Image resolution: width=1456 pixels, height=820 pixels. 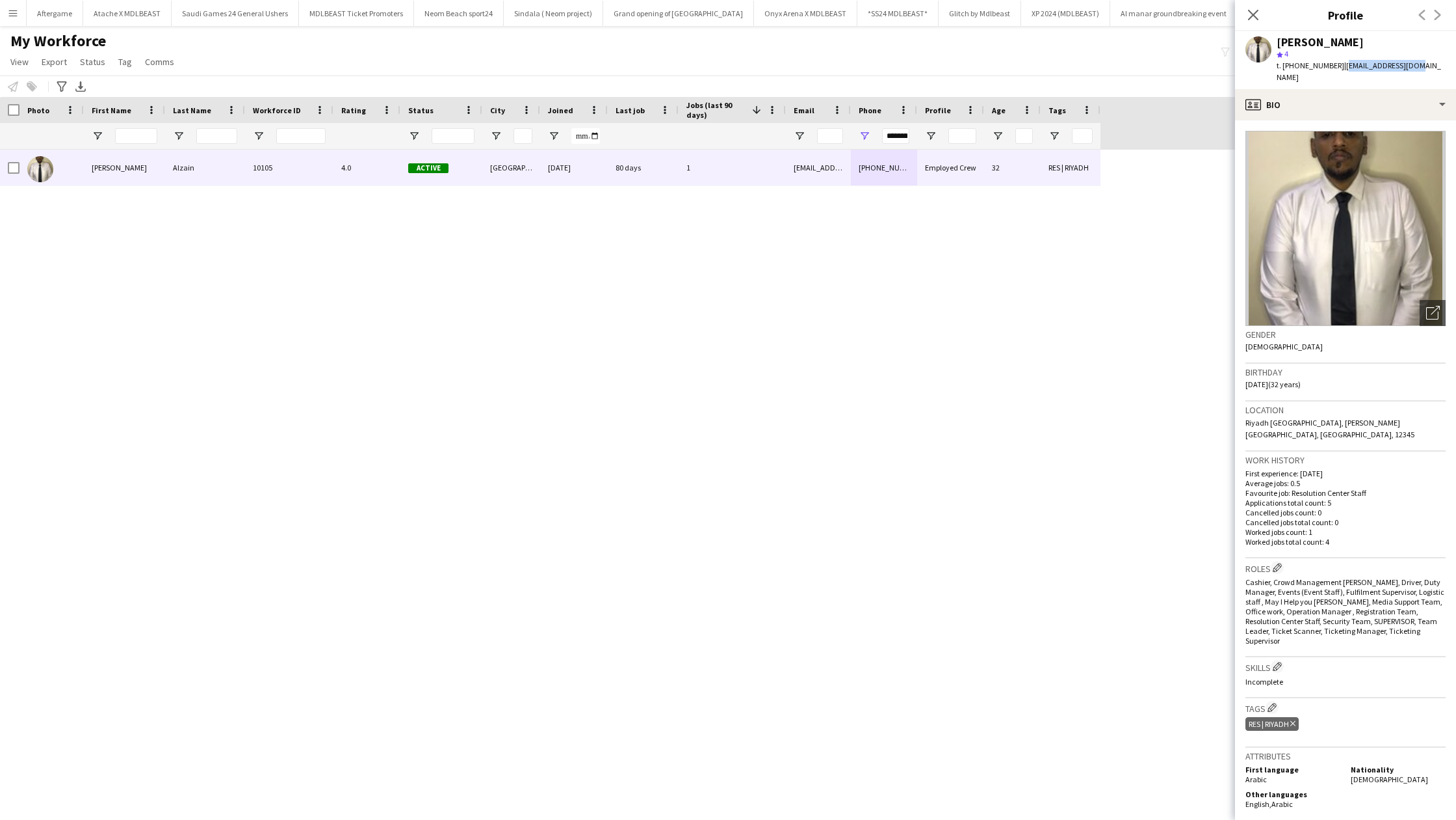 I want to click on button: Aftergame, so click(x=55, y=13).